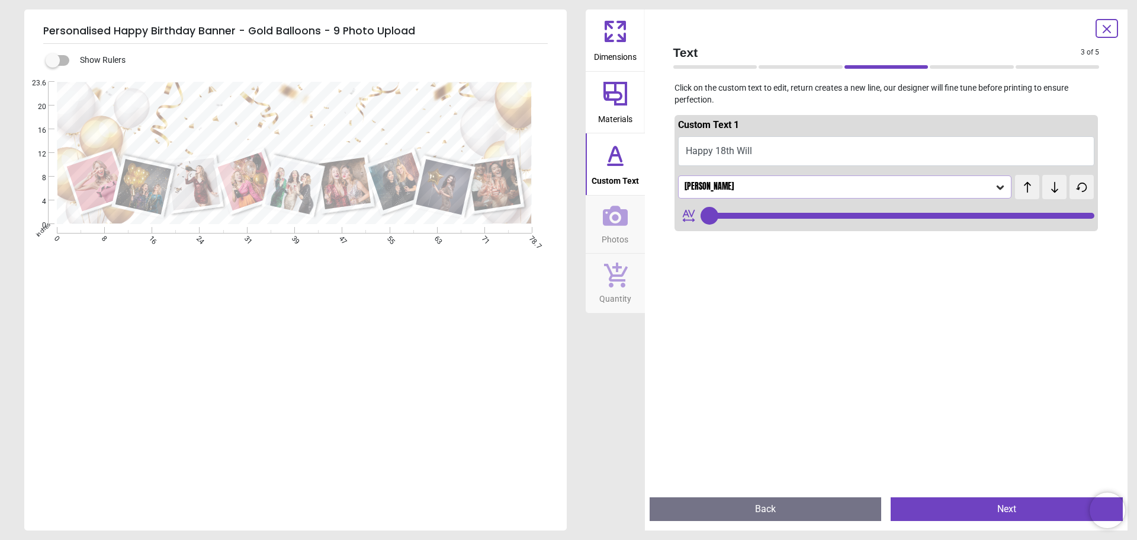 The height and width of the screenshot is (540, 1137). Describe the element at coordinates (35, 225) in the screenshot. I see `span: 0` at that location.